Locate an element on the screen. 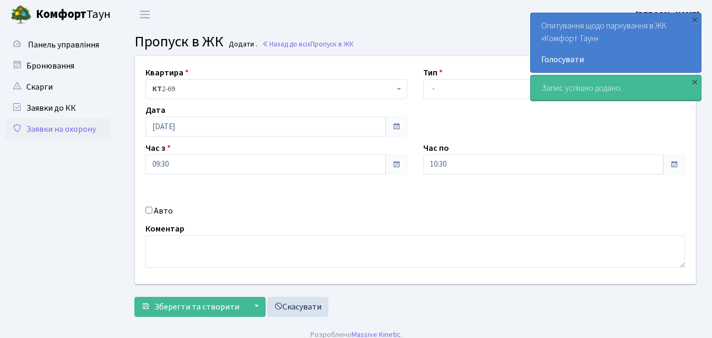  button: Зберегти та створити is located at coordinates (190, 307).